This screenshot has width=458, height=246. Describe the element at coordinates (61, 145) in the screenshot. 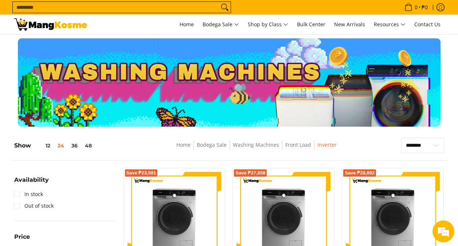

I see `button: 24` at that location.